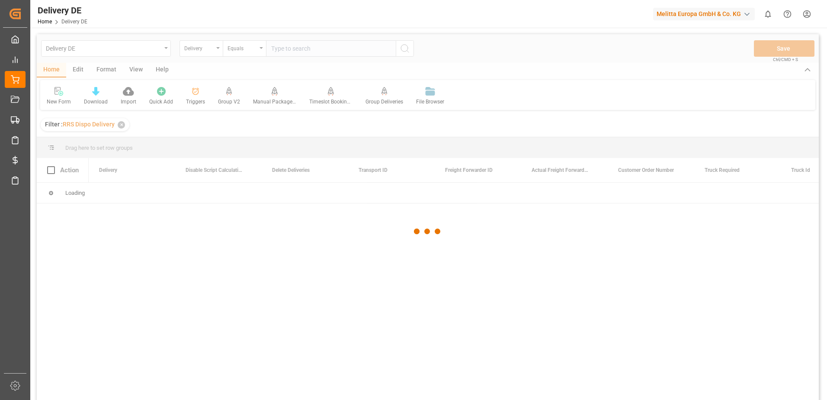 The width and height of the screenshot is (827, 400). Describe the element at coordinates (45, 22) in the screenshot. I see `a: Home` at that location.